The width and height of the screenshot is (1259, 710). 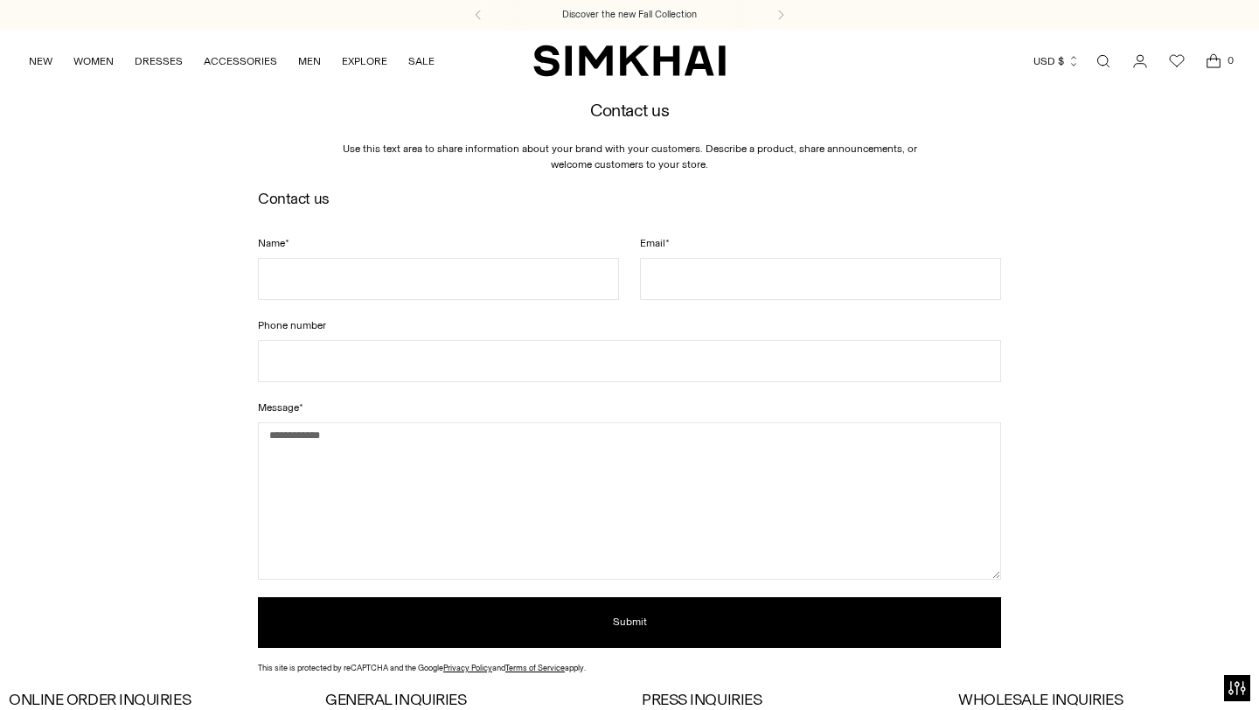 What do you see at coordinates (629, 15) in the screenshot?
I see `a: Discover the new Fall Collection` at bounding box center [629, 15].